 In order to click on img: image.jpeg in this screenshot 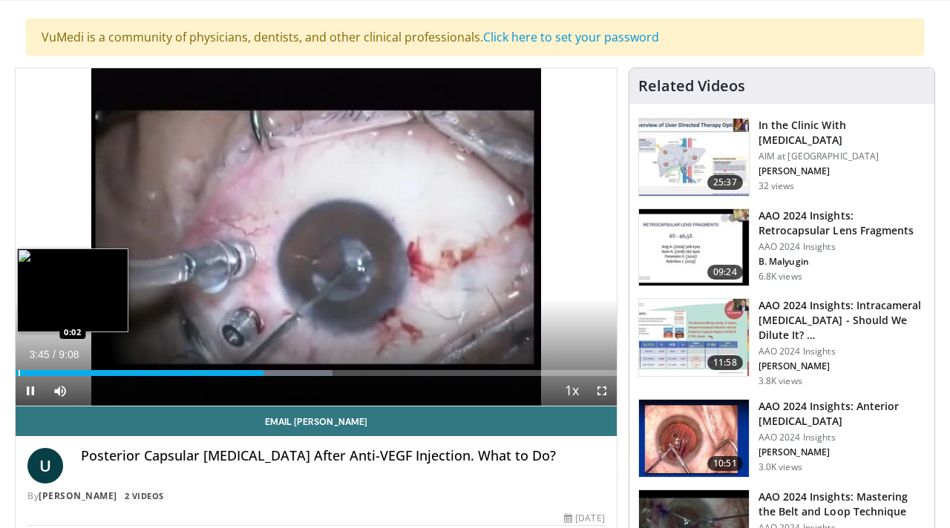, I will do `click(73, 290)`.